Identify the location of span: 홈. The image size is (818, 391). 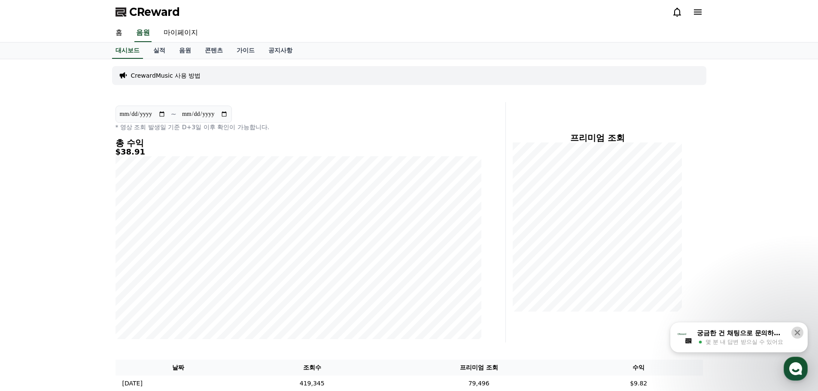
(30, 289).